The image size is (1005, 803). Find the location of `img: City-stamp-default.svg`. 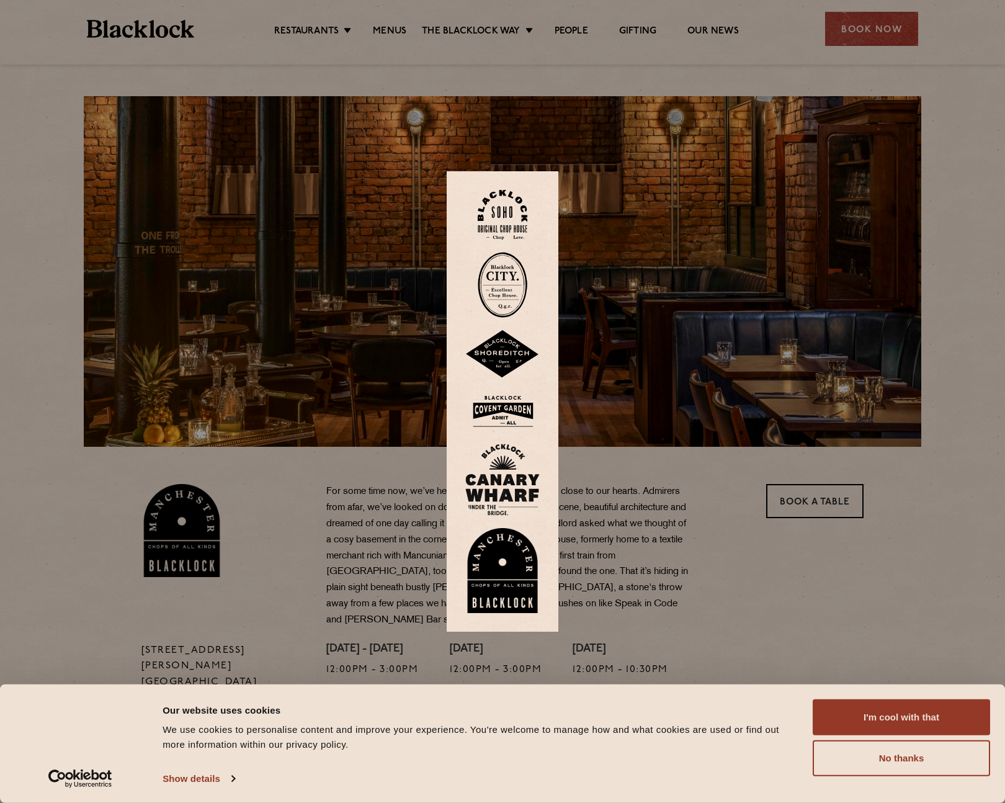

img: City-stamp-default.svg is located at coordinates (503, 285).